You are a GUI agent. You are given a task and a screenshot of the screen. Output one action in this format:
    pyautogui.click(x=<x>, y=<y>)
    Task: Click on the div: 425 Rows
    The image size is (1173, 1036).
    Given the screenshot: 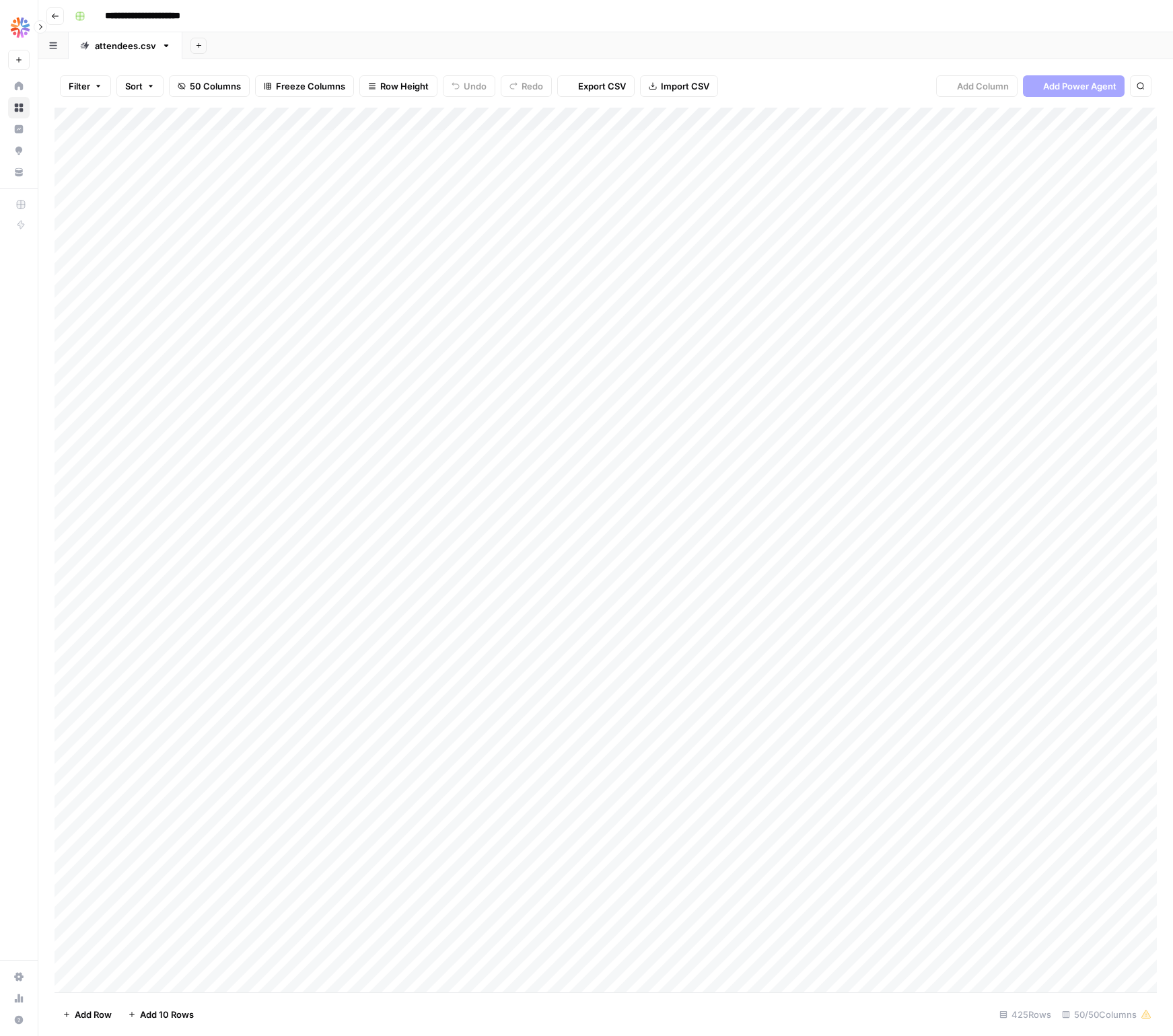 What is the action you would take?
    pyautogui.click(x=1025, y=1015)
    